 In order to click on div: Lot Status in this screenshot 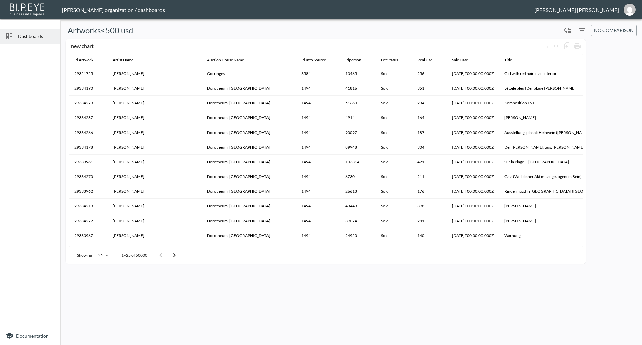, I will do `click(389, 60)`.